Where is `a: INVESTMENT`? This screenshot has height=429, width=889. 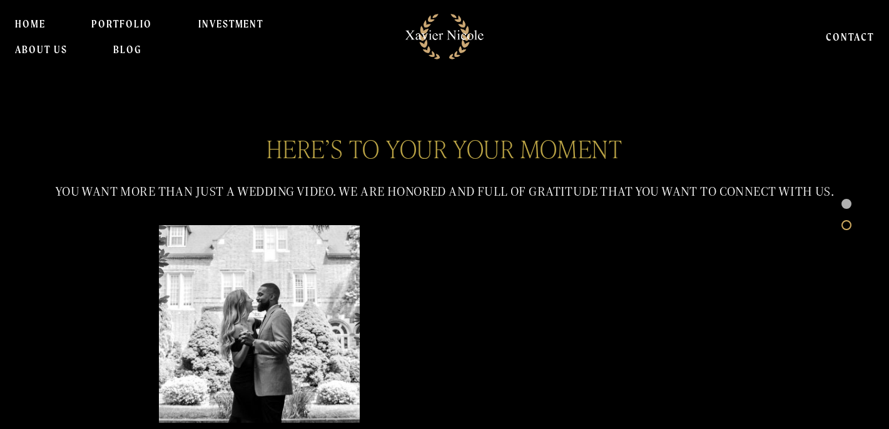
a: INVESTMENT is located at coordinates (231, 24).